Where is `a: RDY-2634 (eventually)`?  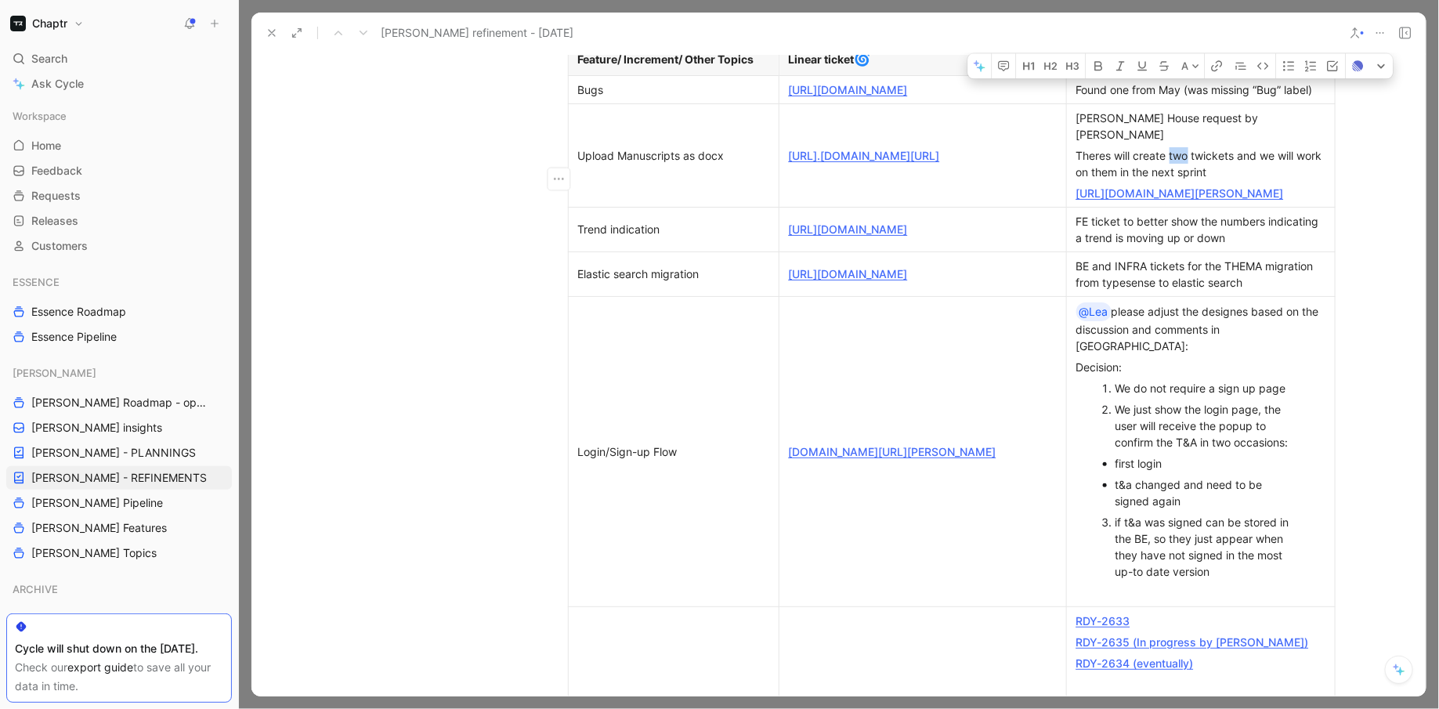
a: RDY-2634 (eventually) is located at coordinates (1135, 663).